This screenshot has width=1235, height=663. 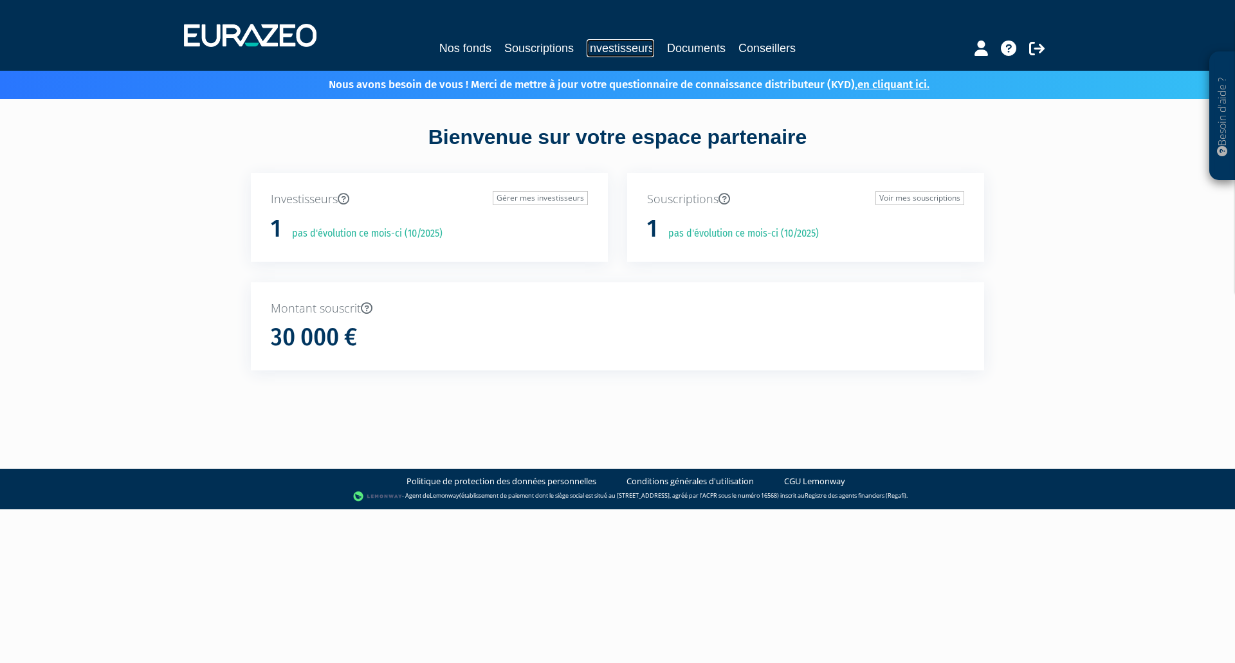 I want to click on a: Politique de protection des données personnelles, so click(x=501, y=481).